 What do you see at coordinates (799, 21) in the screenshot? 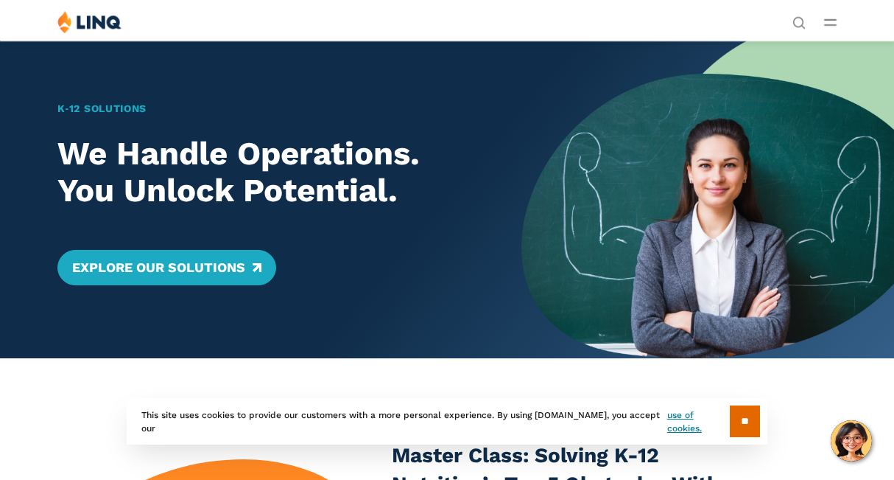
I see `button: Open Search Bar` at bounding box center [799, 21].